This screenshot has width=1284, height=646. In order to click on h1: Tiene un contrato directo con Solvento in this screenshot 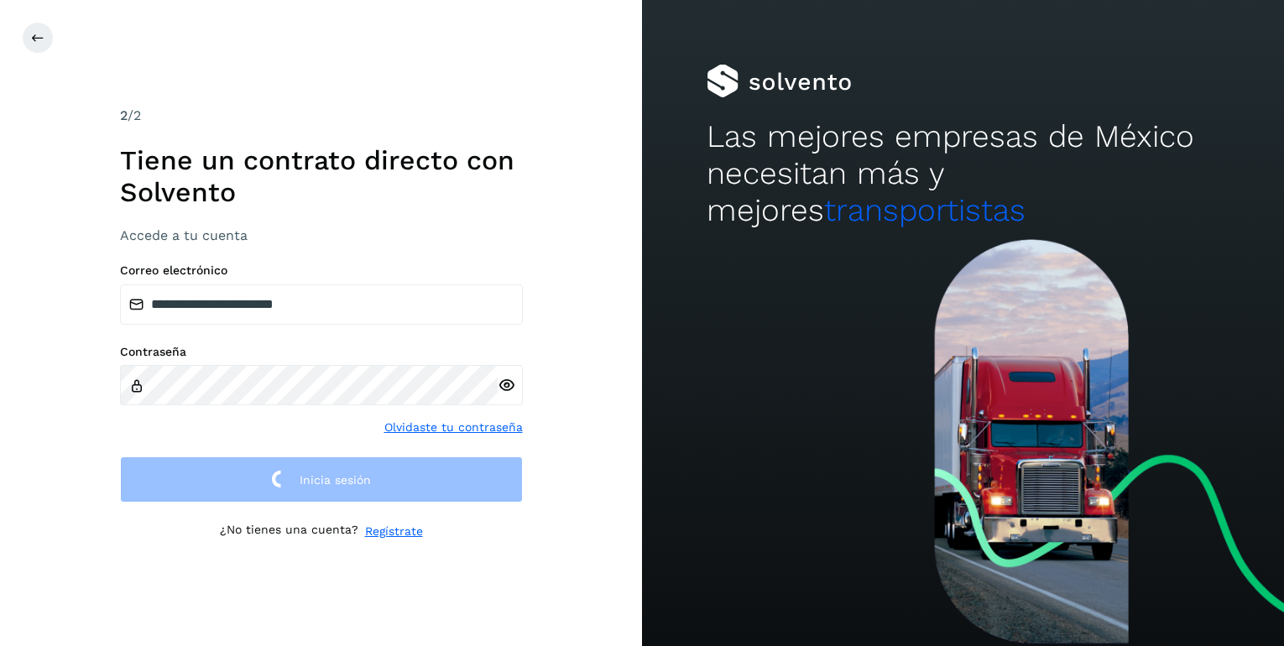, I will do `click(321, 176)`.